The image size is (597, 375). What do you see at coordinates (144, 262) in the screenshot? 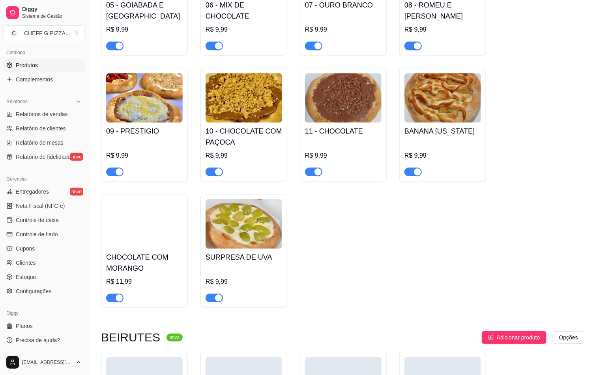
I see `h4: CHOCOLATE COM MORANGO` at bounding box center [144, 262].